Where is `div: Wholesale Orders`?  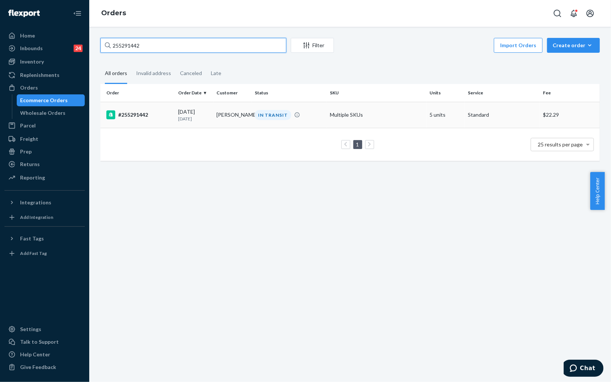
div: Wholesale Orders is located at coordinates (43, 113).